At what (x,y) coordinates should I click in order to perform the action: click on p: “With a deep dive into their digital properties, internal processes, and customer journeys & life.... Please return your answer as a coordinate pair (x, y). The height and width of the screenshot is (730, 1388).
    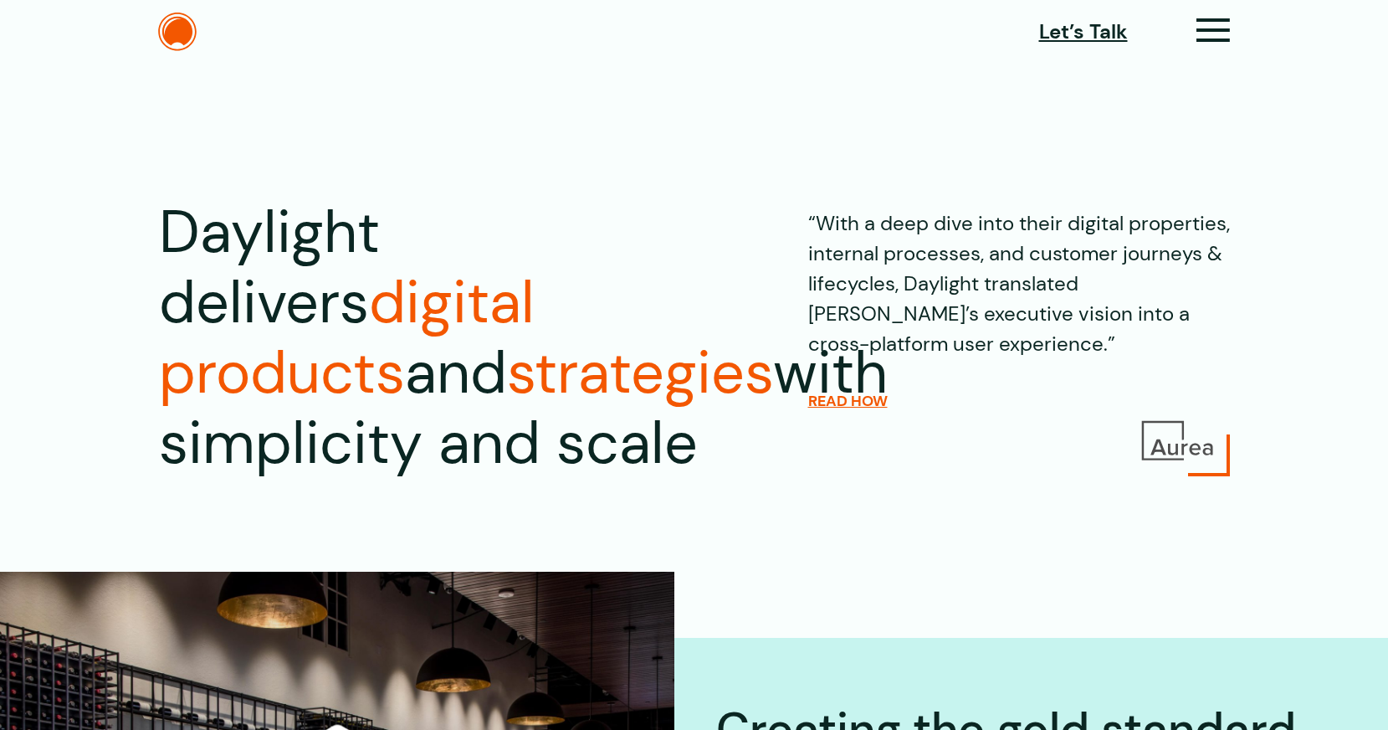
    Looking at the image, I should click on (1019, 278).